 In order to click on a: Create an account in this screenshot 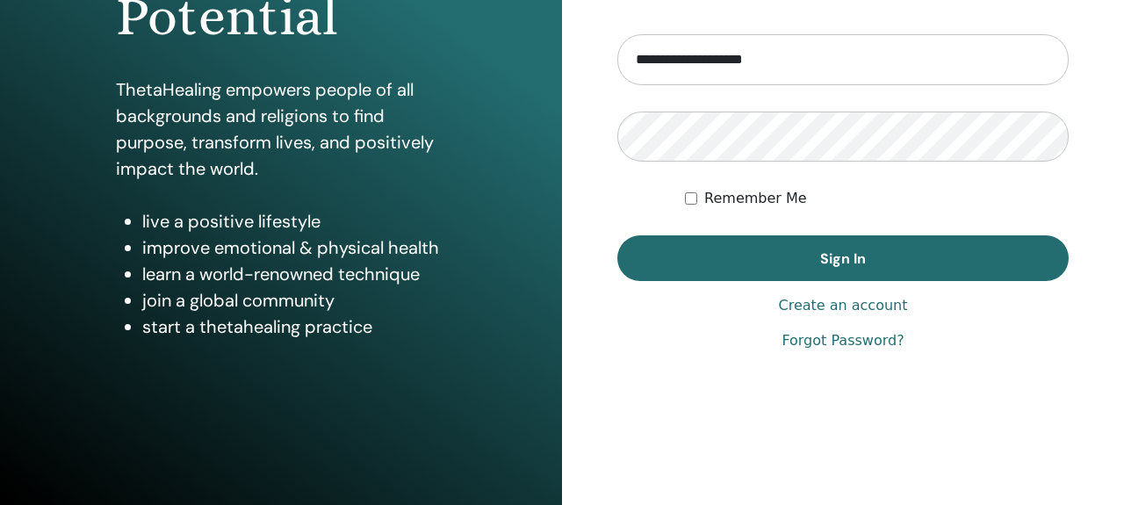, I will do `click(842, 306)`.